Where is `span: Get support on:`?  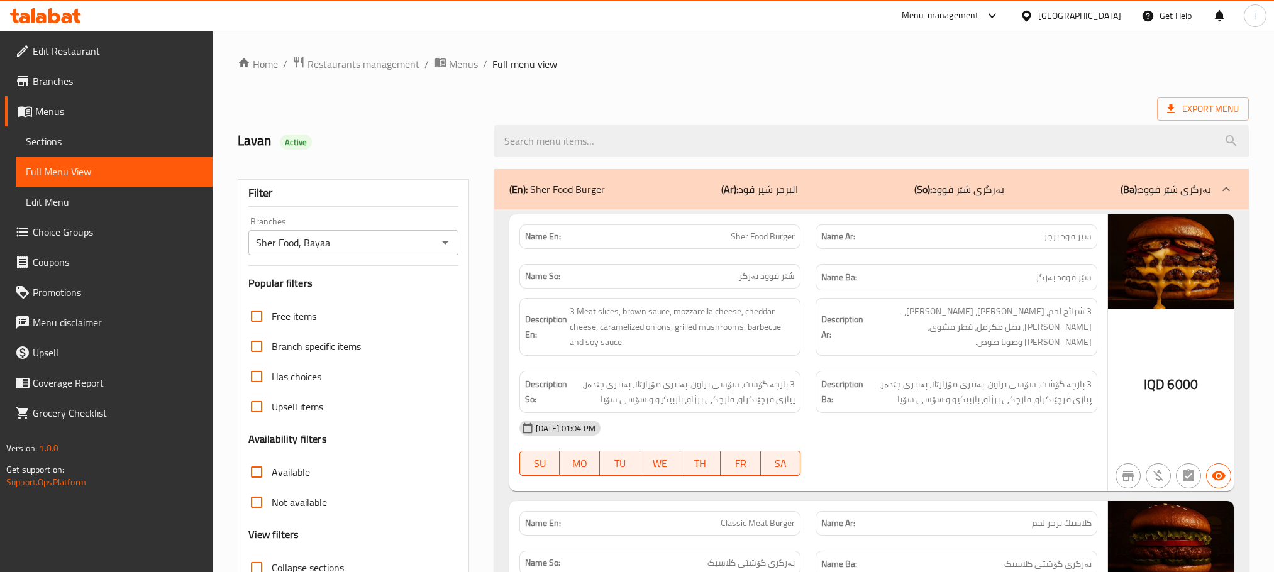
span: Get support on: is located at coordinates (35, 470).